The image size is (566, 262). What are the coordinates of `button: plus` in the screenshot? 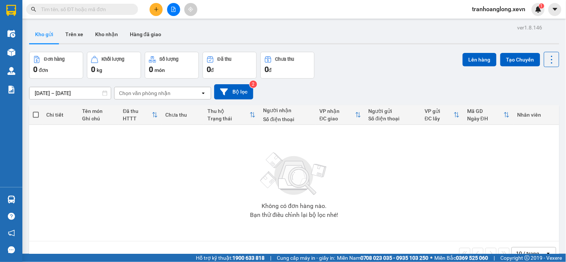 It's located at (156, 9).